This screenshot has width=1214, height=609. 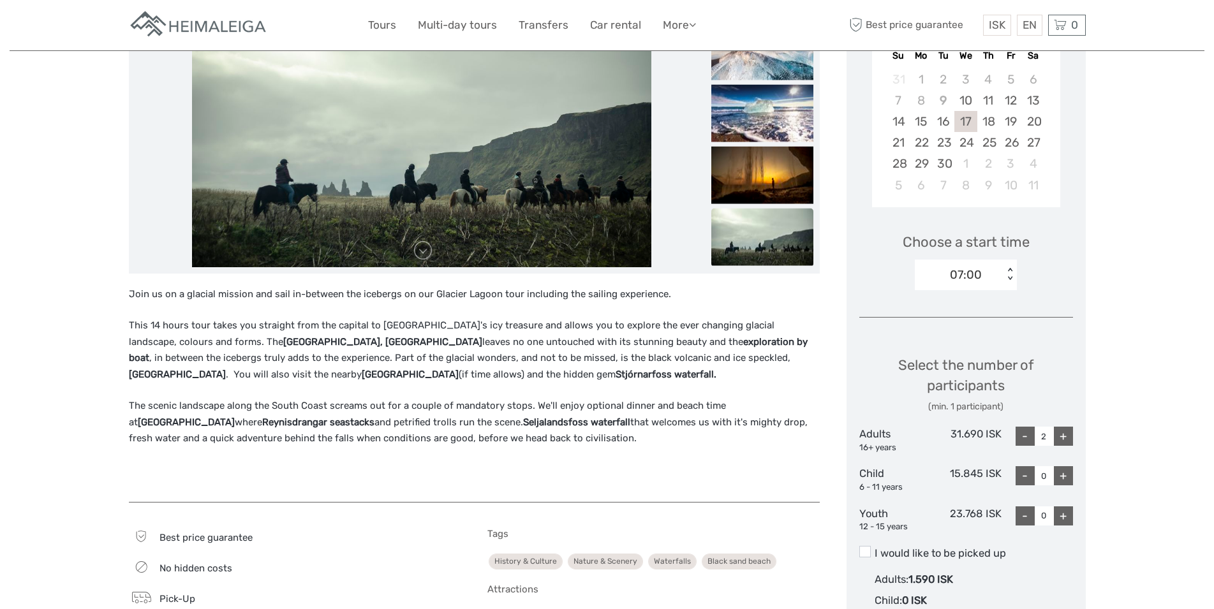 What do you see at coordinates (921, 79) in the screenshot?
I see `div: Not available Monday, September 1st, 2025` at bounding box center [921, 79].